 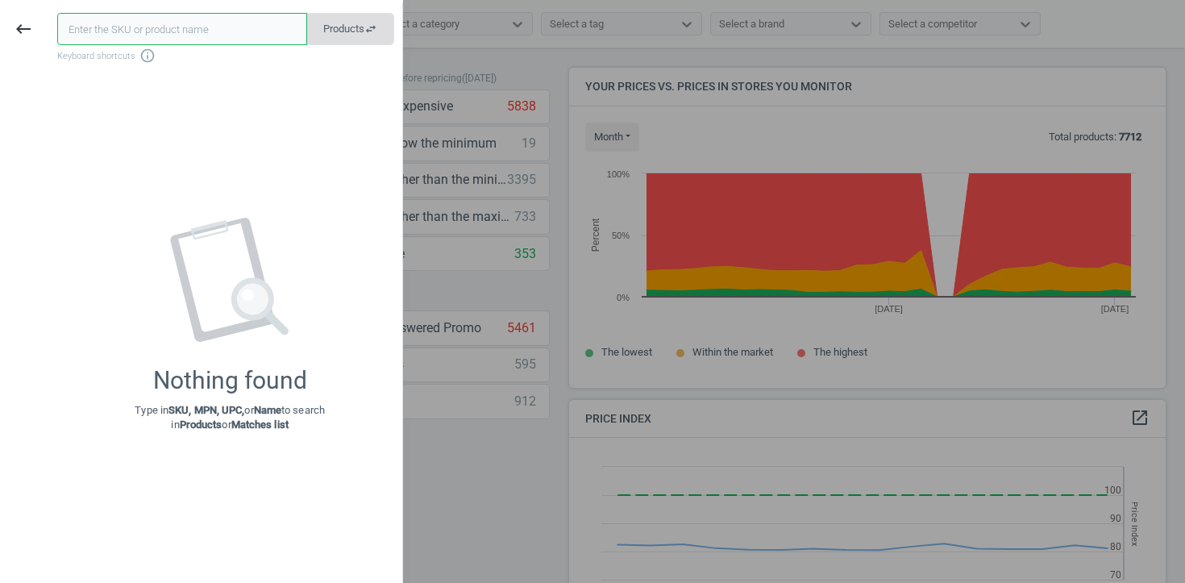 I want to click on strong: Products, so click(x=201, y=424).